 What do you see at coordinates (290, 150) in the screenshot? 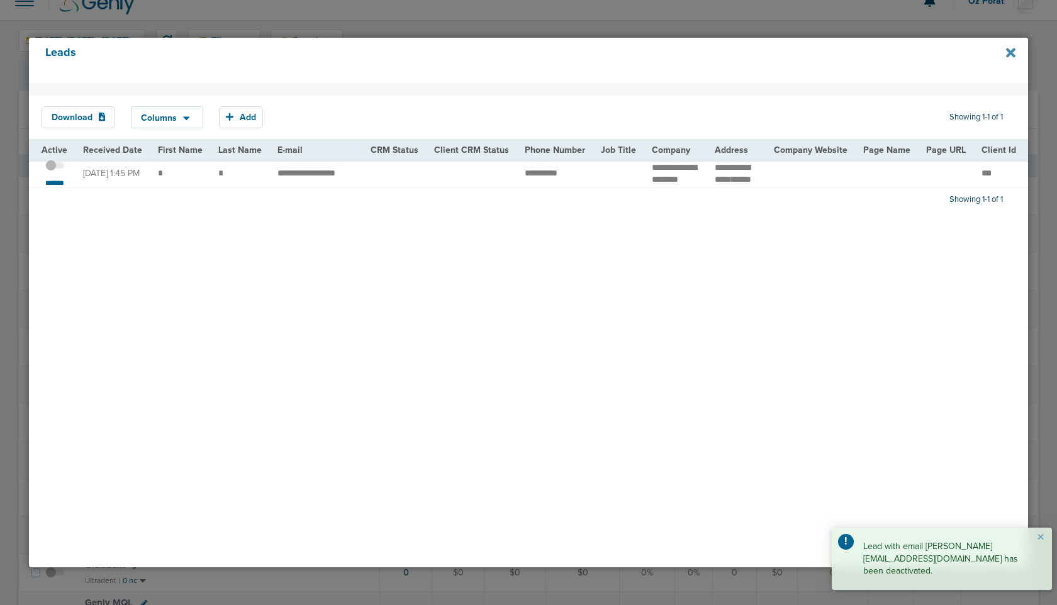
I see `span: E-mail` at bounding box center [290, 150].